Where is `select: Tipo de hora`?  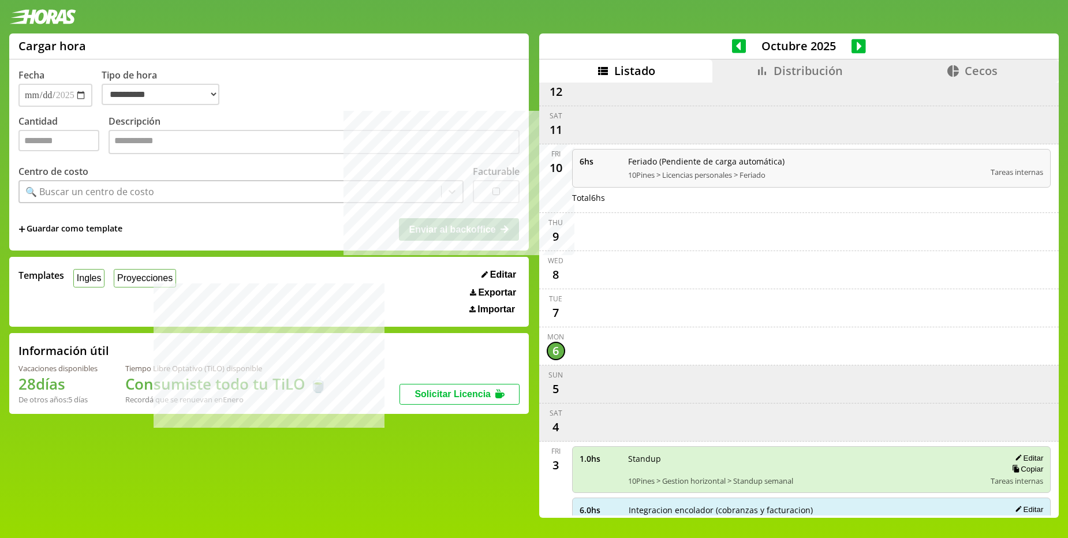 select: Tipo de hora is located at coordinates (160, 94).